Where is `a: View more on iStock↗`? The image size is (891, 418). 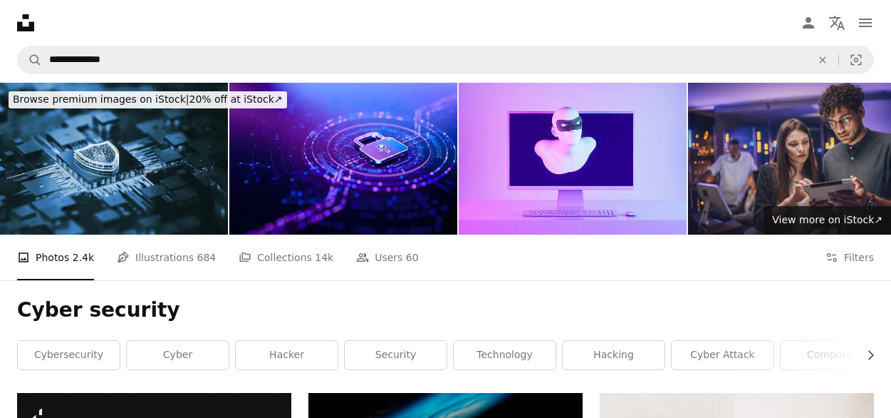 a: View more on iStock↗ is located at coordinates (827, 220).